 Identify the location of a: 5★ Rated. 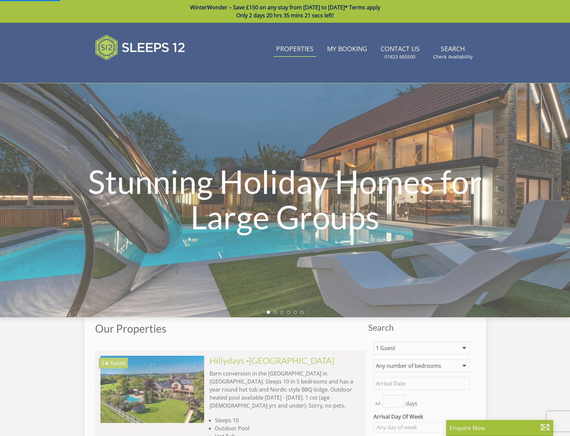
(152, 389).